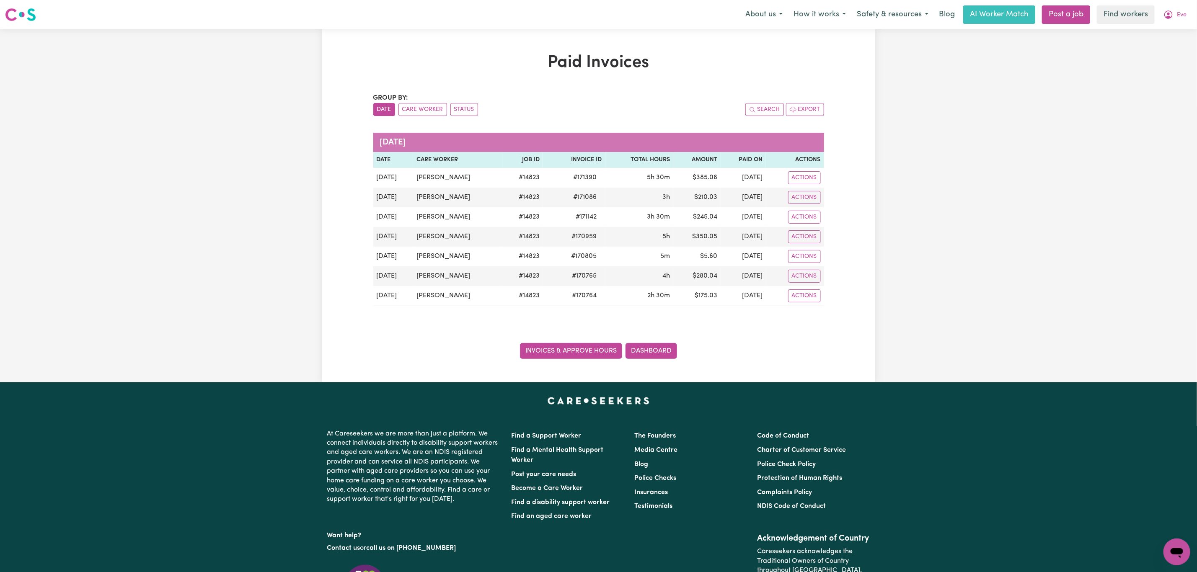 Image resolution: width=1197 pixels, height=572 pixels. What do you see at coordinates (666, 197) in the screenshot?
I see `span: 3 hours` at bounding box center [666, 197].